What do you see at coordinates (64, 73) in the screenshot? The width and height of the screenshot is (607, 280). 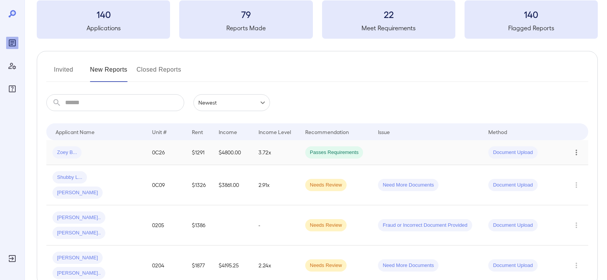 I see `button: Invited` at bounding box center [64, 73].